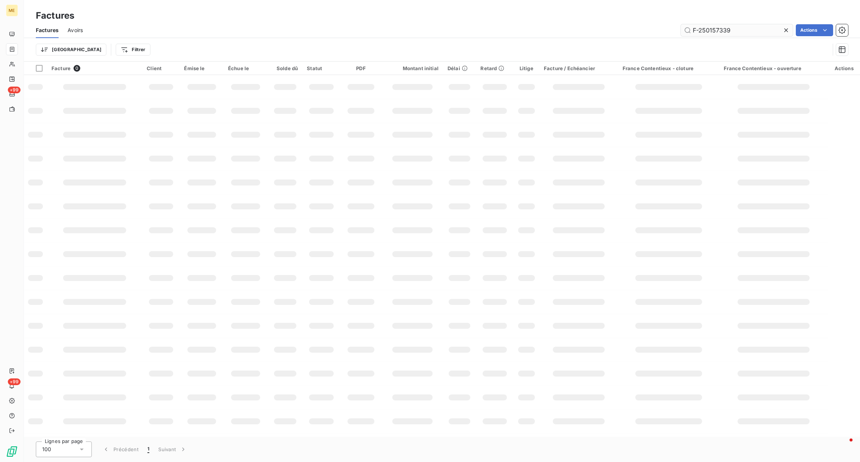 This screenshot has height=462, width=860. I want to click on div: Émise le, so click(201, 68).